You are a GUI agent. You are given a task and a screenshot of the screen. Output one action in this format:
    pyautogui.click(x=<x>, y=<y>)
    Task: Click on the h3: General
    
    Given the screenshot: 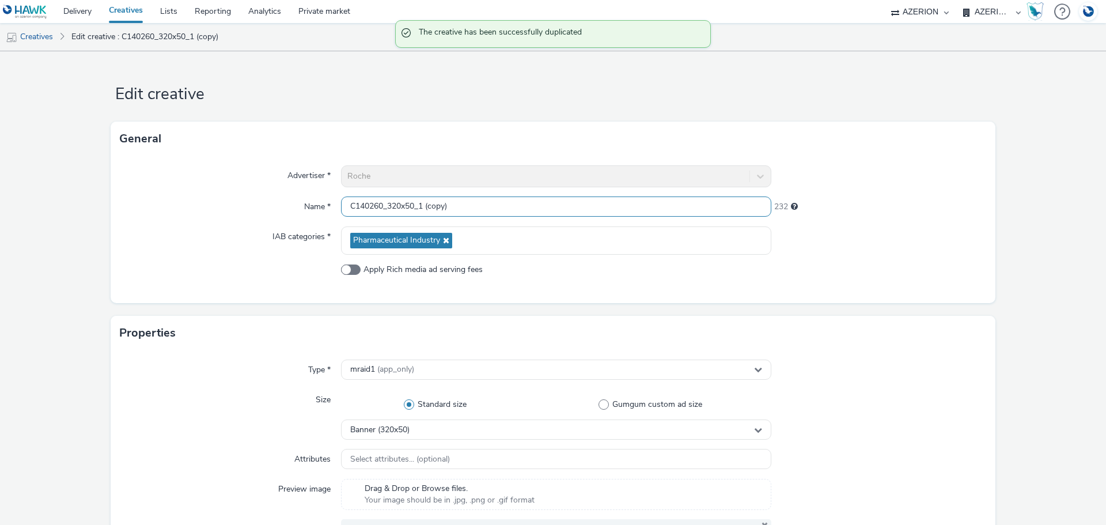 What is the action you would take?
    pyautogui.click(x=140, y=139)
    